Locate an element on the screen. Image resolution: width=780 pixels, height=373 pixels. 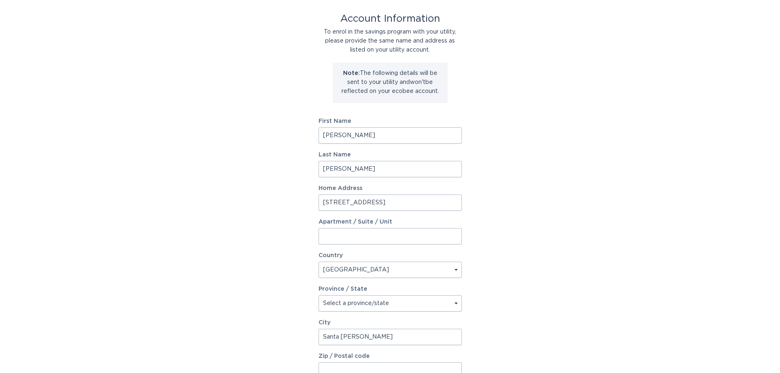
strong: Note: is located at coordinates (351, 73).